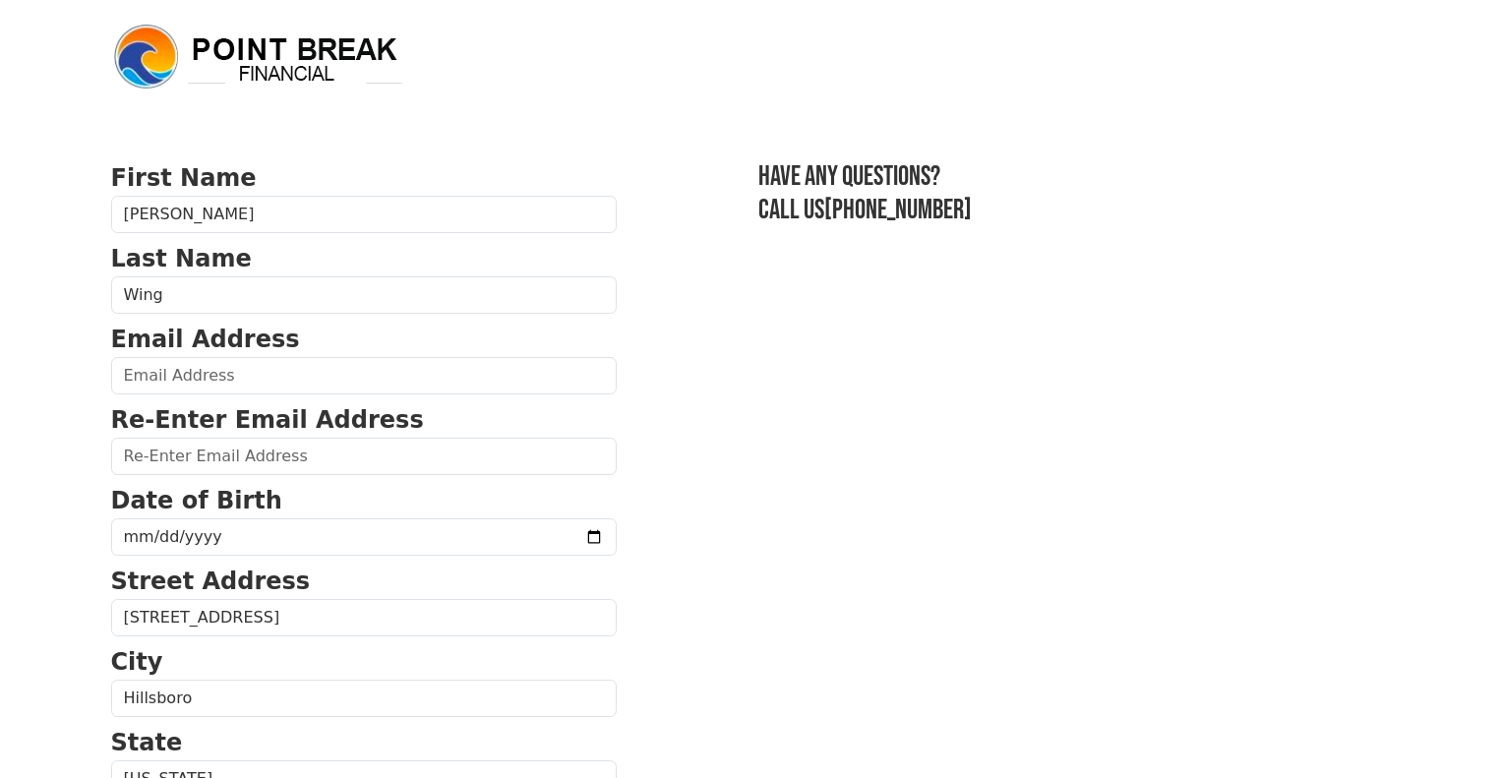  I want to click on strong: State, so click(147, 743).